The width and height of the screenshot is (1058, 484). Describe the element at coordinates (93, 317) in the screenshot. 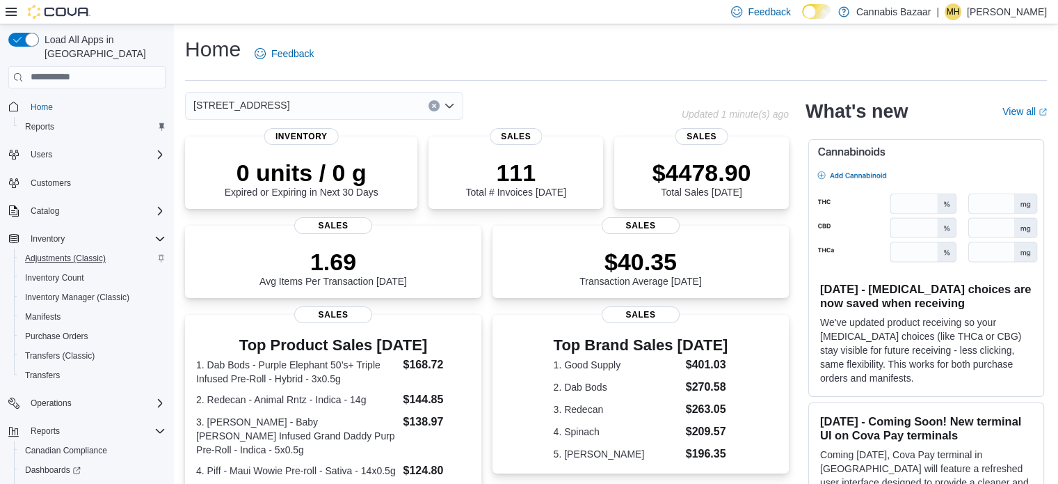

I see `button: Manifests` at that location.